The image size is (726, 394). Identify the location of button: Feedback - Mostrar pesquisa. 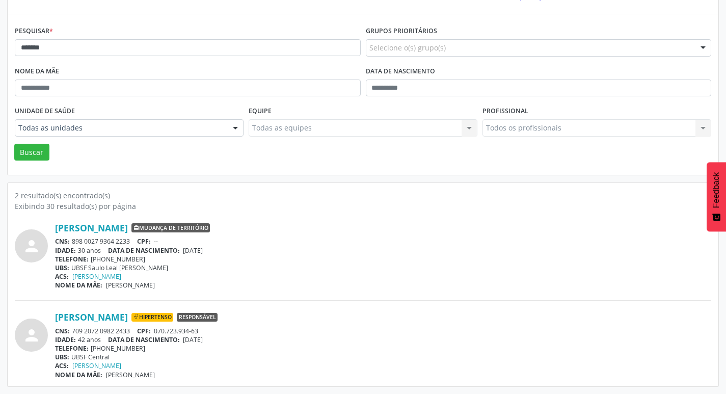
(716, 197).